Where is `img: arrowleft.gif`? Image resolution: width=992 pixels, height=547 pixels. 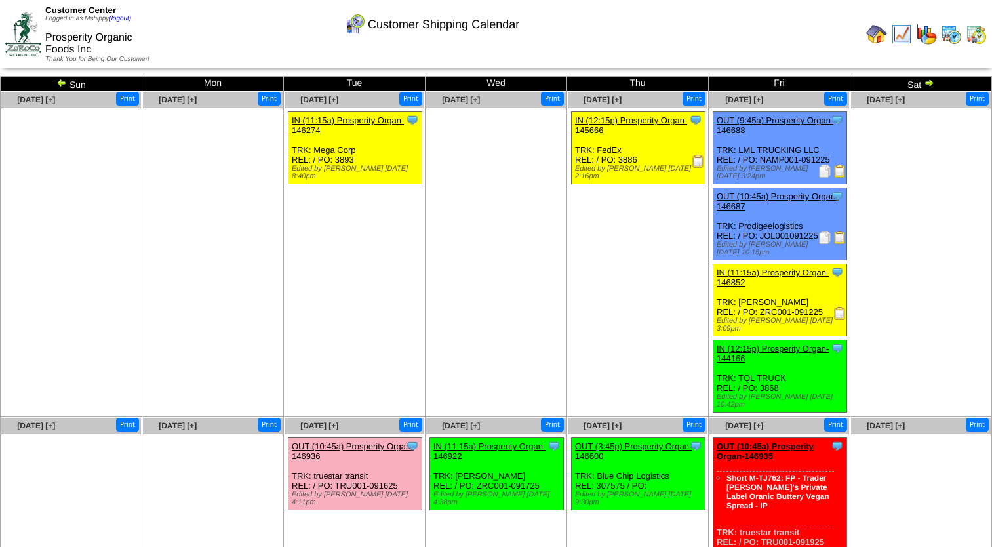 img: arrowleft.gif is located at coordinates (62, 83).